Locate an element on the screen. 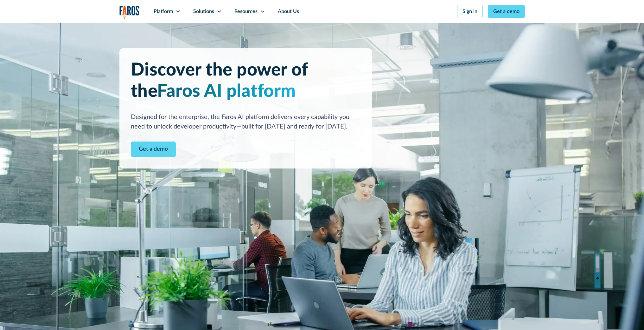  a: Sign in is located at coordinates (470, 11).